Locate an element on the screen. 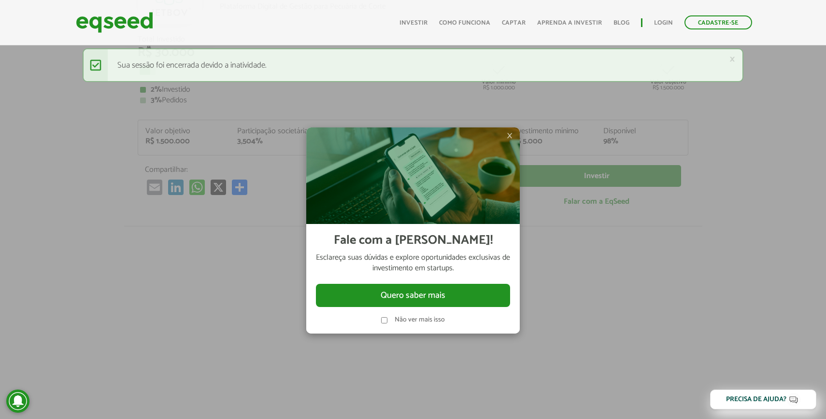 This screenshot has width=826, height=419. button: Quero saber mais is located at coordinates (413, 296).